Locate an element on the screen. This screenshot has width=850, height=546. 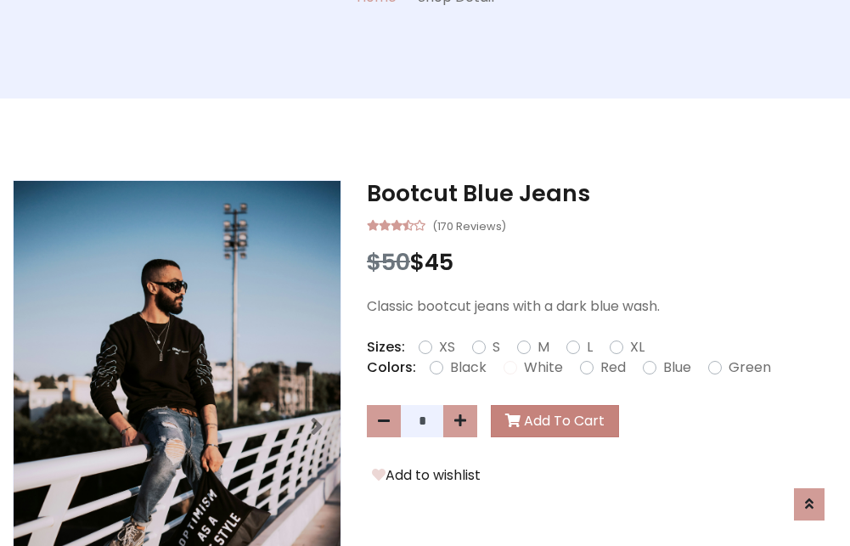
button: Add to wishlist is located at coordinates (426, 476).